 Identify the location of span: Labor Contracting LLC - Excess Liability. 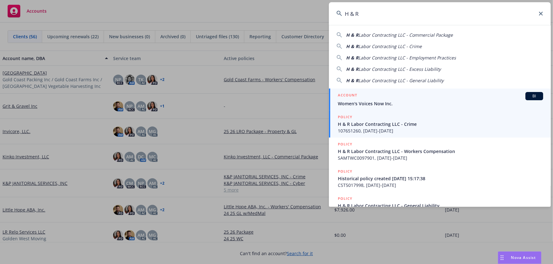
(399, 69).